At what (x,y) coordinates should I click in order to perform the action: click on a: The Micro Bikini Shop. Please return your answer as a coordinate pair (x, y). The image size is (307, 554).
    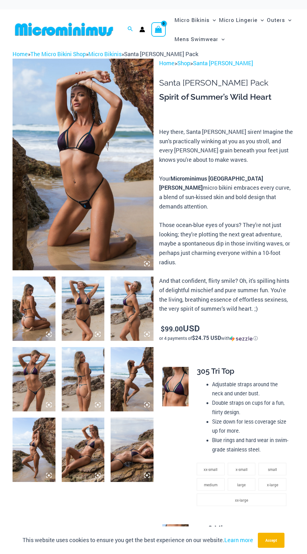
    Looking at the image, I should click on (58, 54).